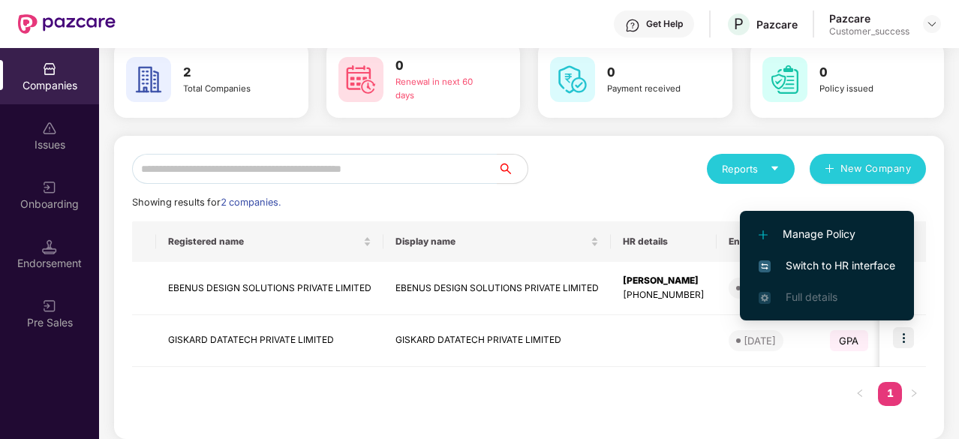 The image size is (959, 439). Describe the element at coordinates (869, 32) in the screenshot. I see `div: Customer_success` at that location.